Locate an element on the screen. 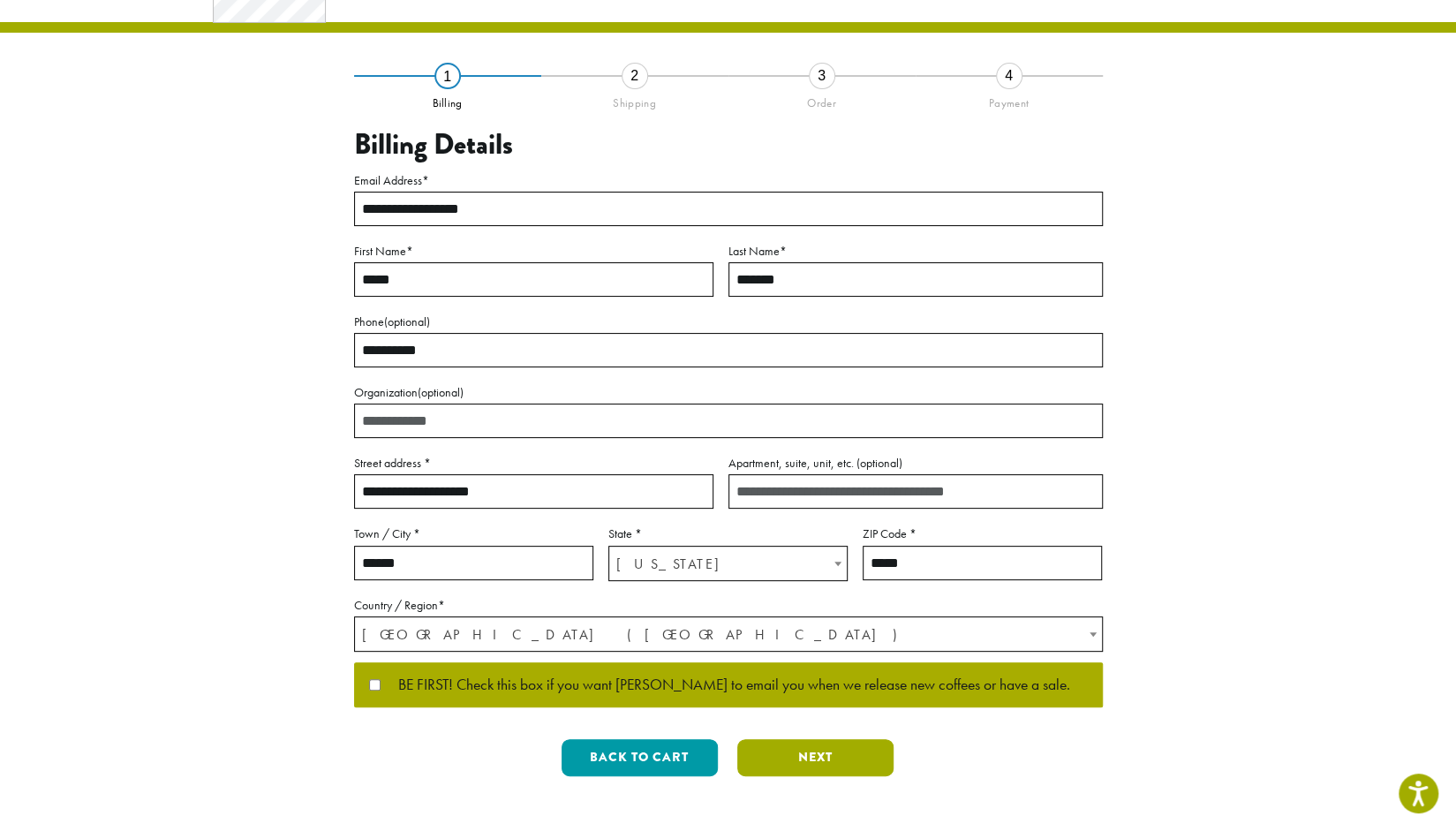  label: Apartment, suite, unit, etc. is located at coordinates (916, 463).